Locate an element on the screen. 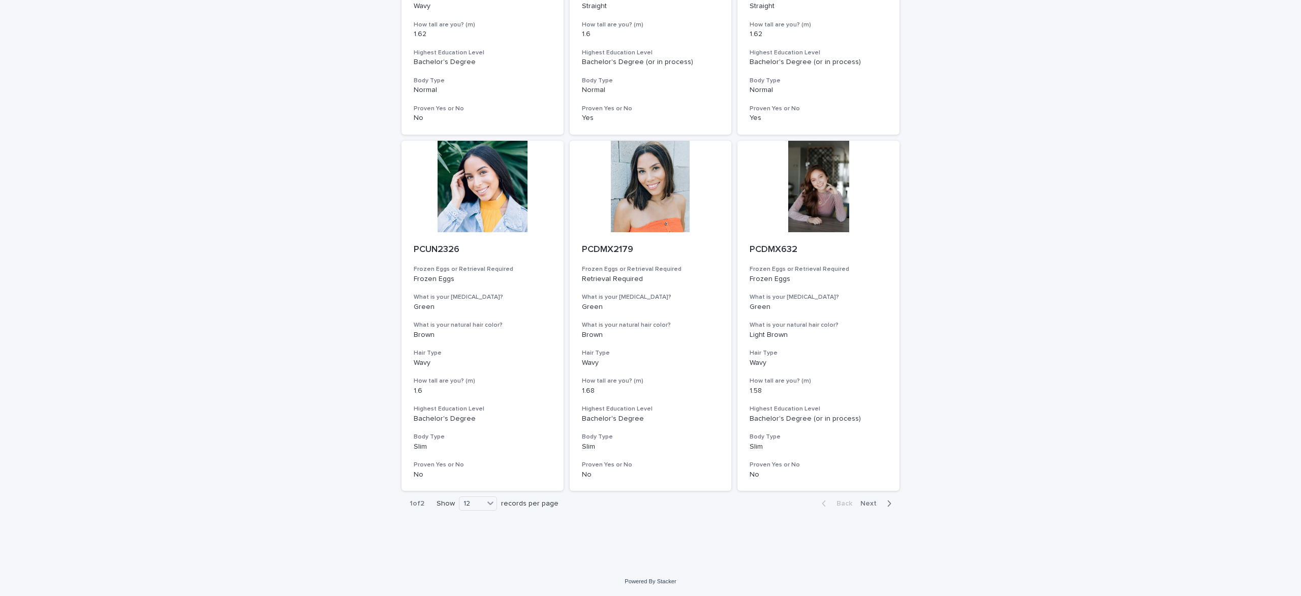  p: PCDMX2179 is located at coordinates (651, 250).